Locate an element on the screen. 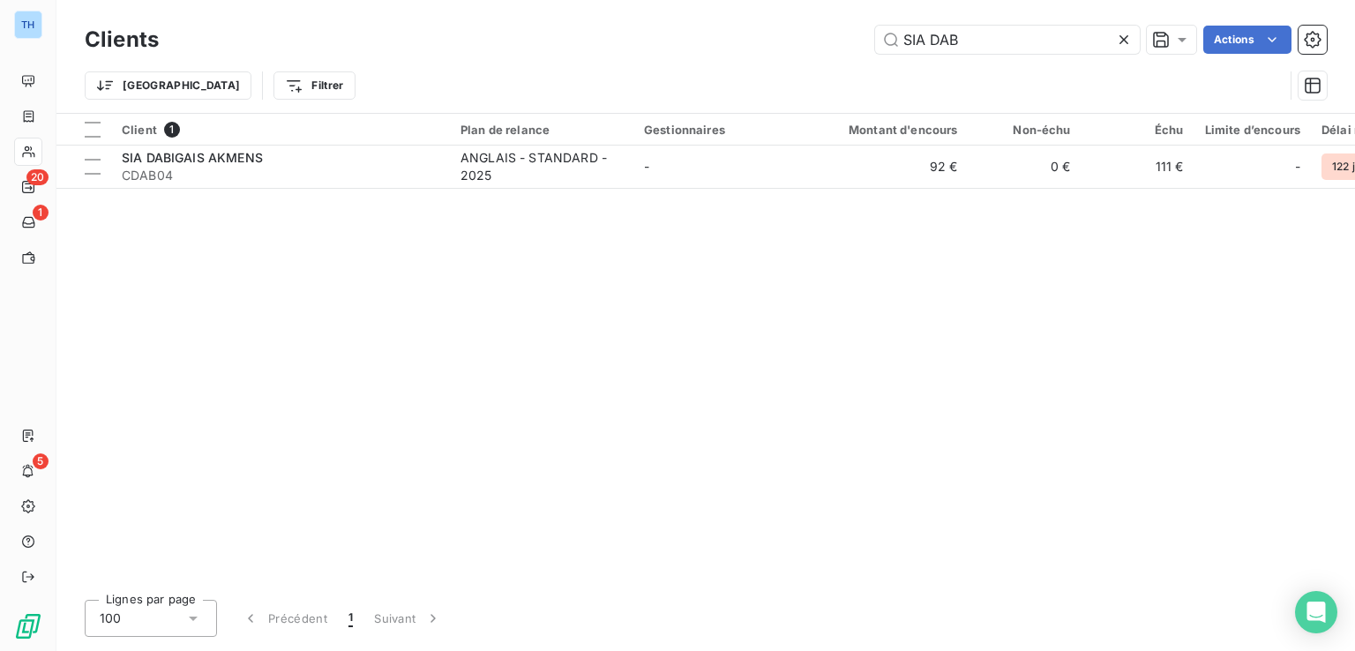 Image resolution: width=1355 pixels, height=651 pixels. div: Échu is located at coordinates (1138, 130).